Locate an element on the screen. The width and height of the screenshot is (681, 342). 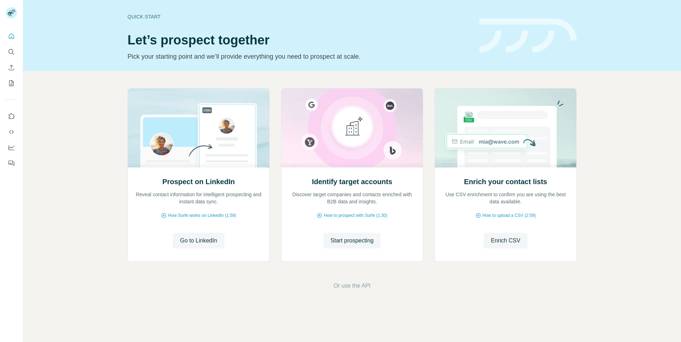
p: Pick your starting point and we’ll provide everything you need to prospect at scale. is located at coordinates (299, 57).